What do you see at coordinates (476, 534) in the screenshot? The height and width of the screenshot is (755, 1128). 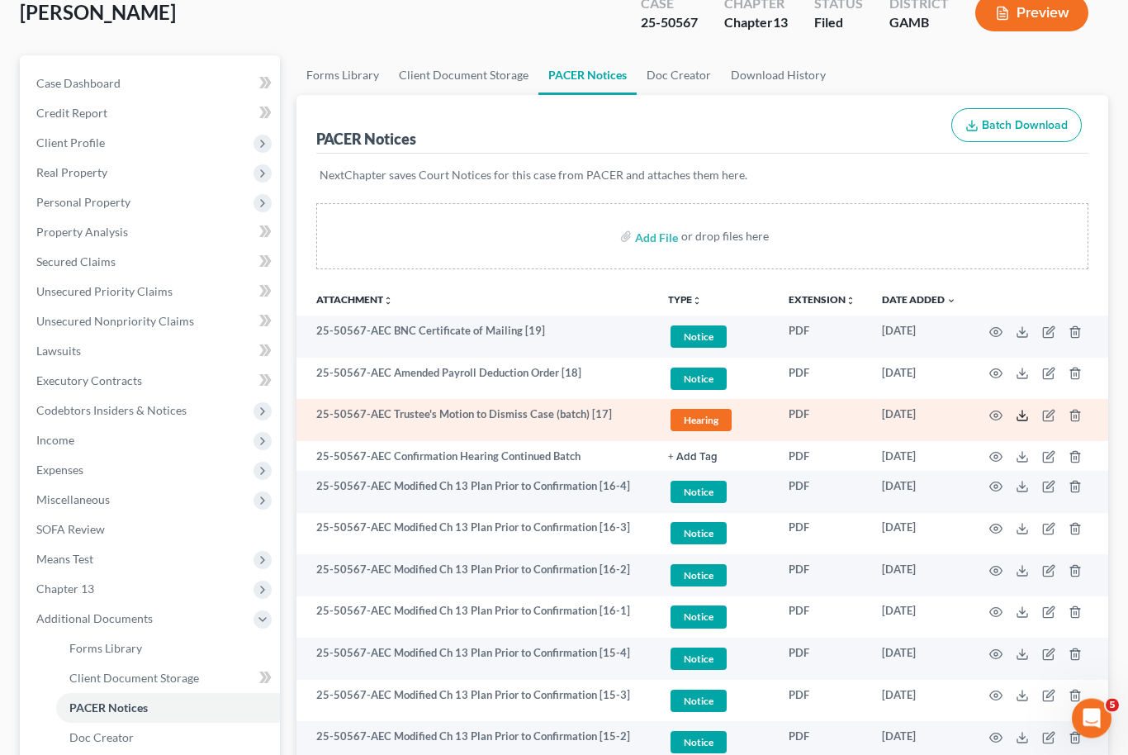 I see `td: 25-50567-AEC Modified Ch 13 Plan Prior to Confirmation [16-3]` at bounding box center [476, 534].